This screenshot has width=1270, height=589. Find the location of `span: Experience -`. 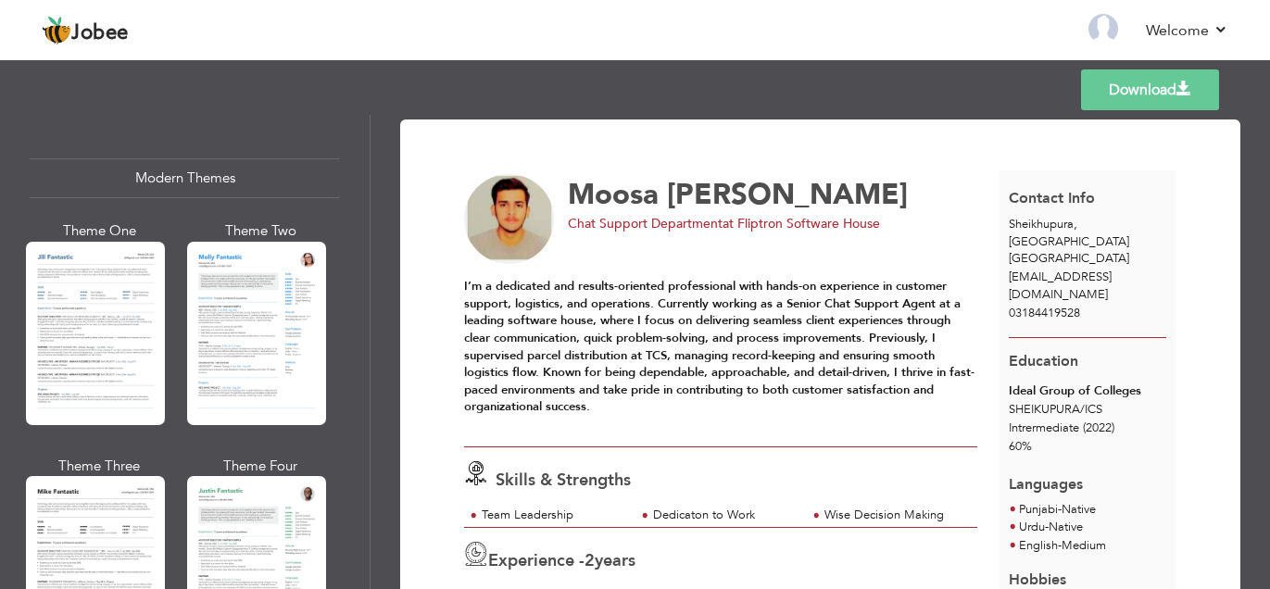

span: Experience - is located at coordinates (536, 560).